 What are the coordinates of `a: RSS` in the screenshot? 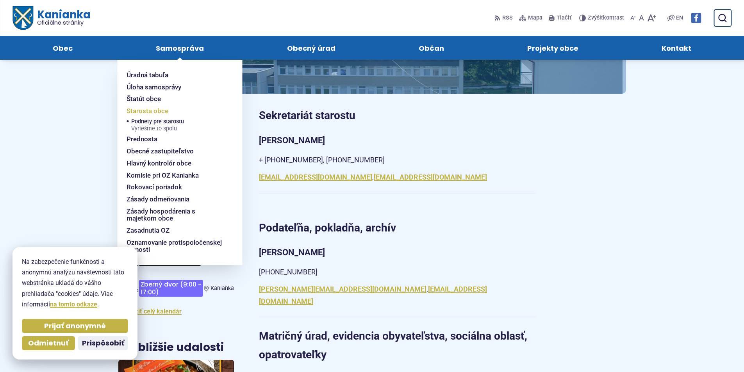 It's located at (504, 18).